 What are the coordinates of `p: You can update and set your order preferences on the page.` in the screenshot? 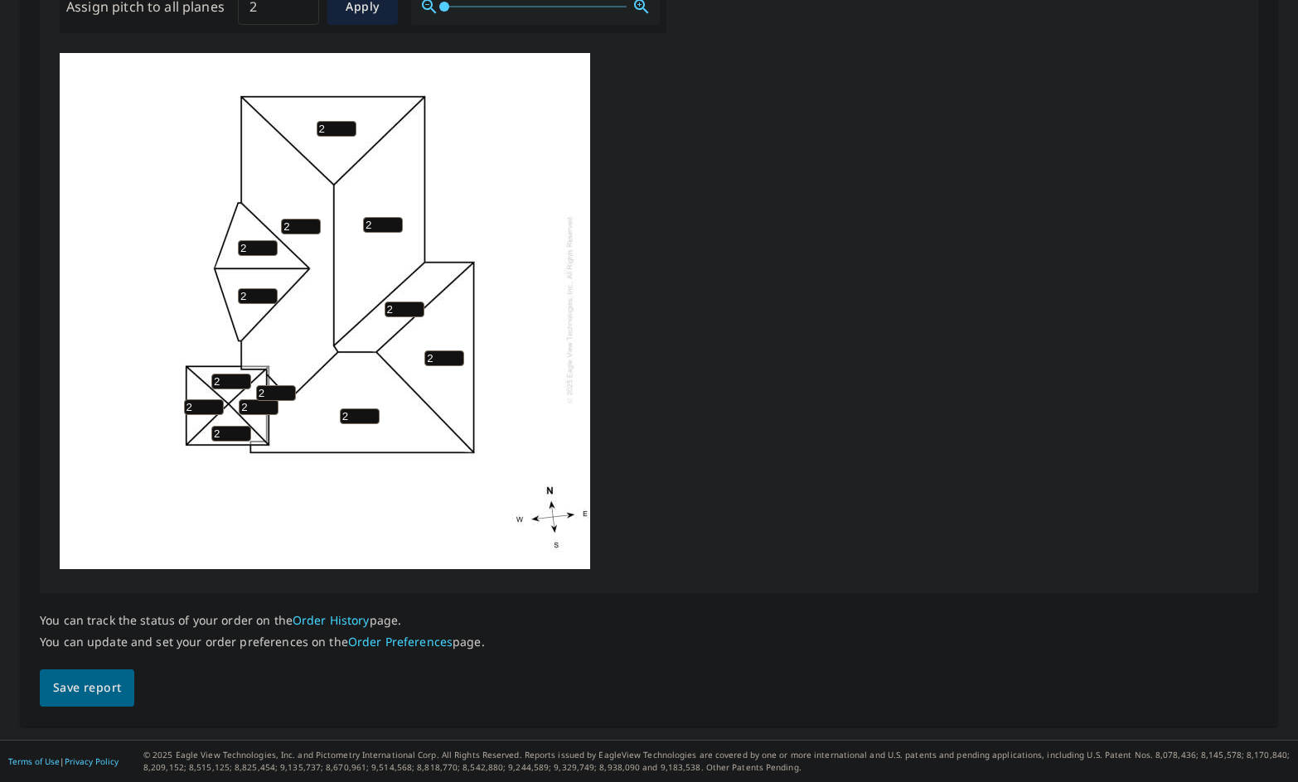 It's located at (262, 642).